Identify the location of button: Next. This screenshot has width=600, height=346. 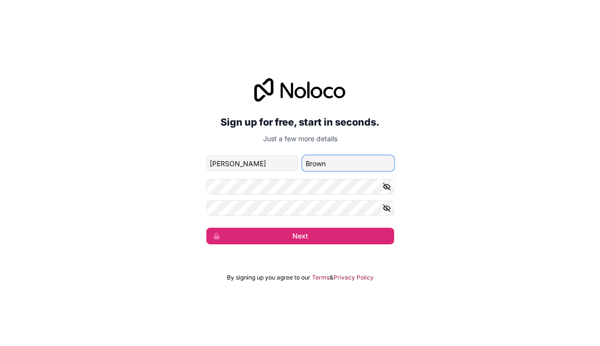
(300, 236).